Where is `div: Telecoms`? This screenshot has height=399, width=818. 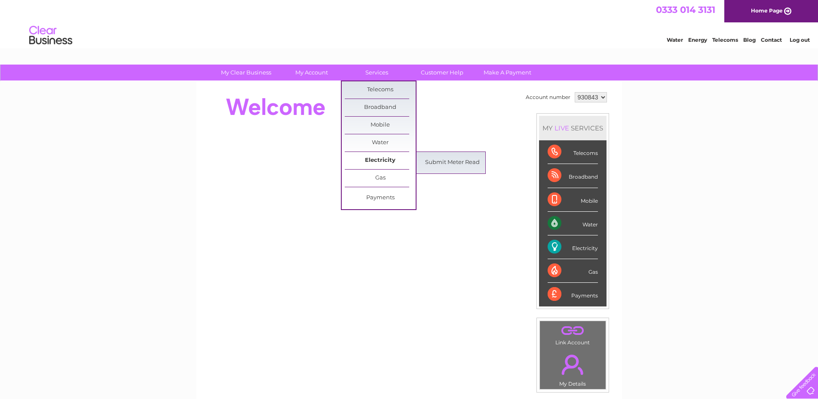 div: Telecoms is located at coordinates (573, 152).